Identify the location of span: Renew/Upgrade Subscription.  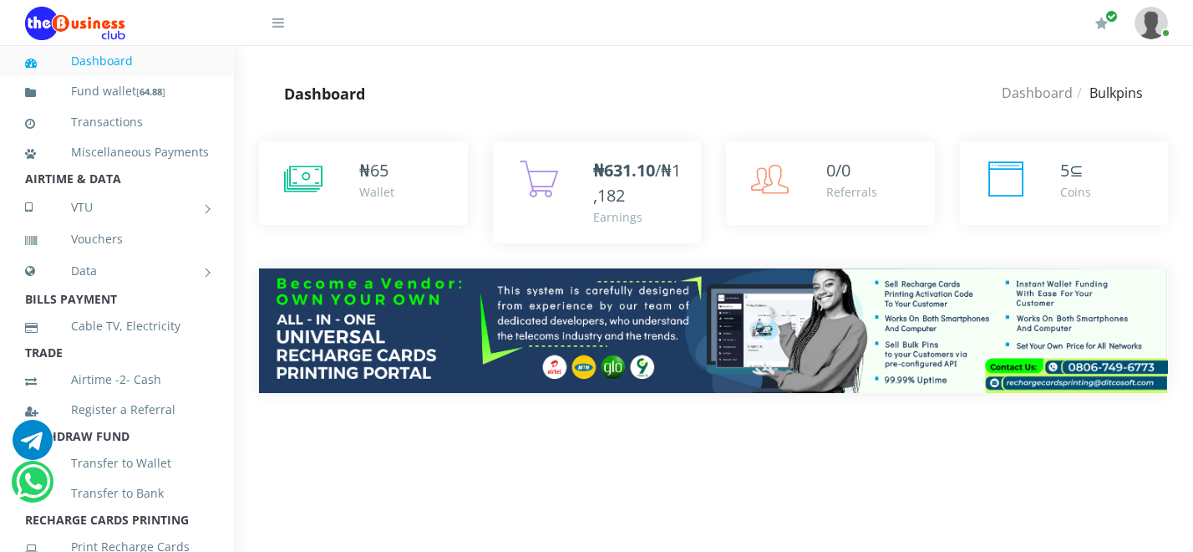
(1112, 16).